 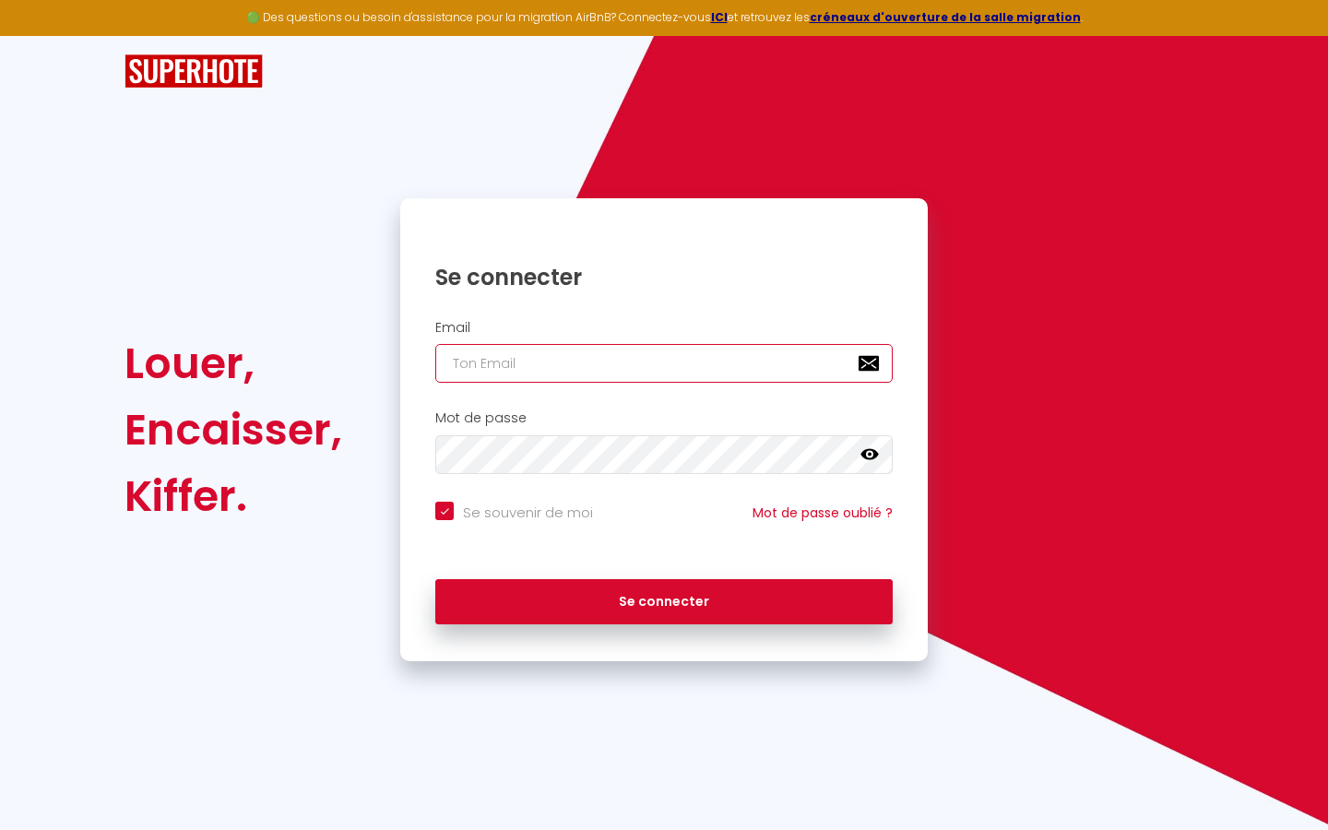 What do you see at coordinates (233, 363) in the screenshot?
I see `div: Louer,` at bounding box center [233, 363].